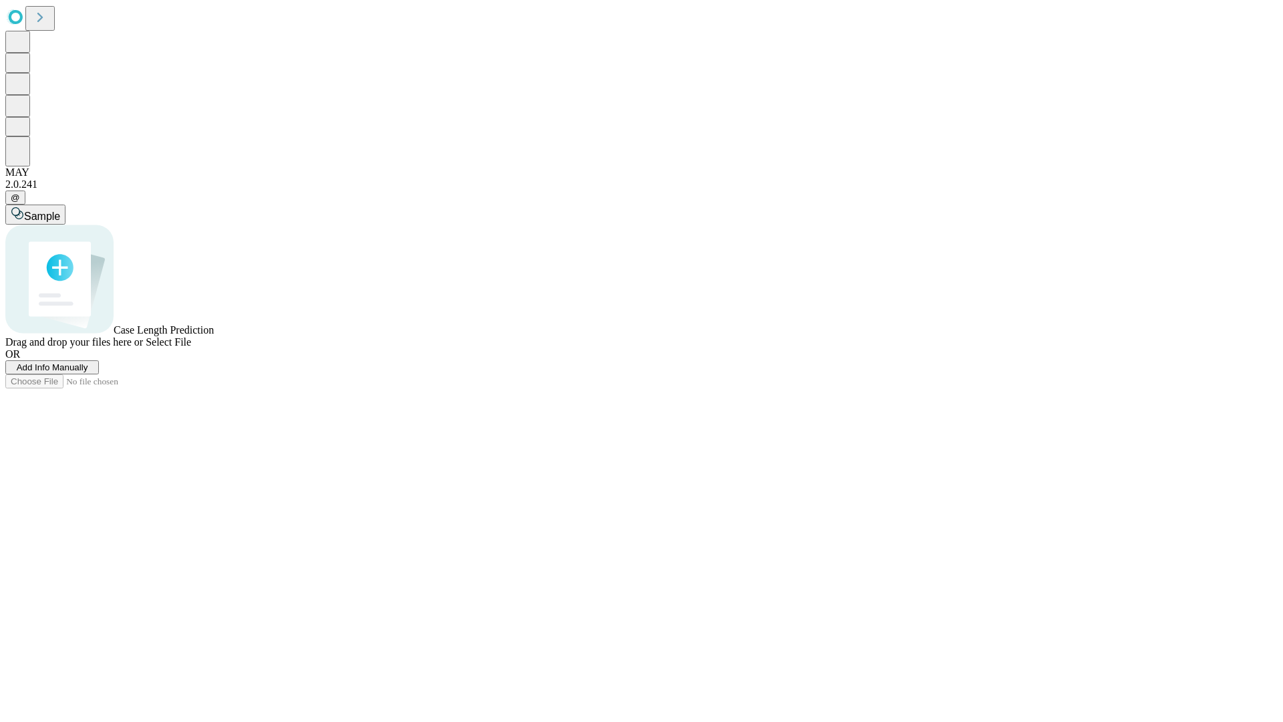 The height and width of the screenshot is (722, 1283). I want to click on span: Sample, so click(42, 216).